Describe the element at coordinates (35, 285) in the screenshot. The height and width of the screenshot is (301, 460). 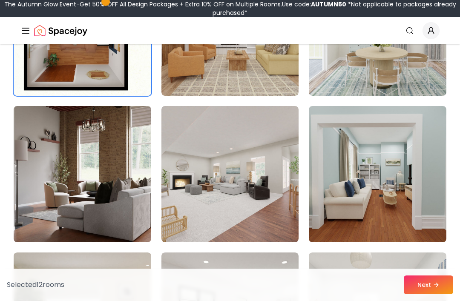
I see `p: Selected 12 room s` at that location.